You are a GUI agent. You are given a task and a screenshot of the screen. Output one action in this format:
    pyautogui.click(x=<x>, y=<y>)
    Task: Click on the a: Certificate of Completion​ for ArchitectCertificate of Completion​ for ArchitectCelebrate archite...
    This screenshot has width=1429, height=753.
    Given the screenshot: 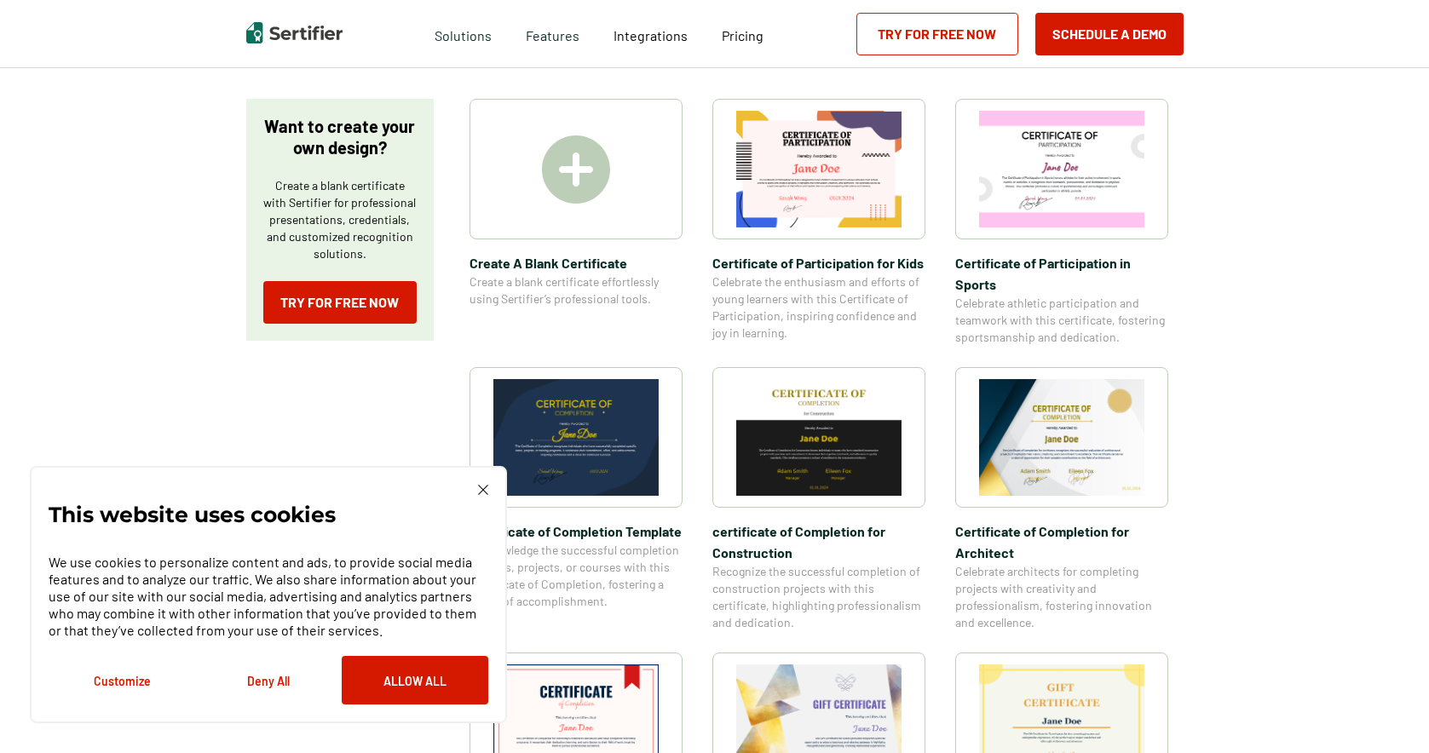 What is the action you would take?
    pyautogui.click(x=1061, y=499)
    